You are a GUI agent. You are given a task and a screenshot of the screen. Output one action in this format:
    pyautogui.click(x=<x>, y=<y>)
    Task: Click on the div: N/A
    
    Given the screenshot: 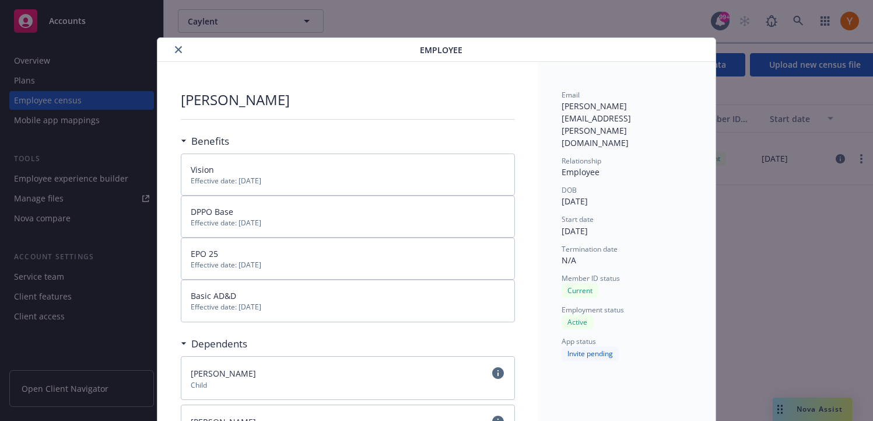 What is the action you would take?
    pyautogui.click(x=627, y=260)
    